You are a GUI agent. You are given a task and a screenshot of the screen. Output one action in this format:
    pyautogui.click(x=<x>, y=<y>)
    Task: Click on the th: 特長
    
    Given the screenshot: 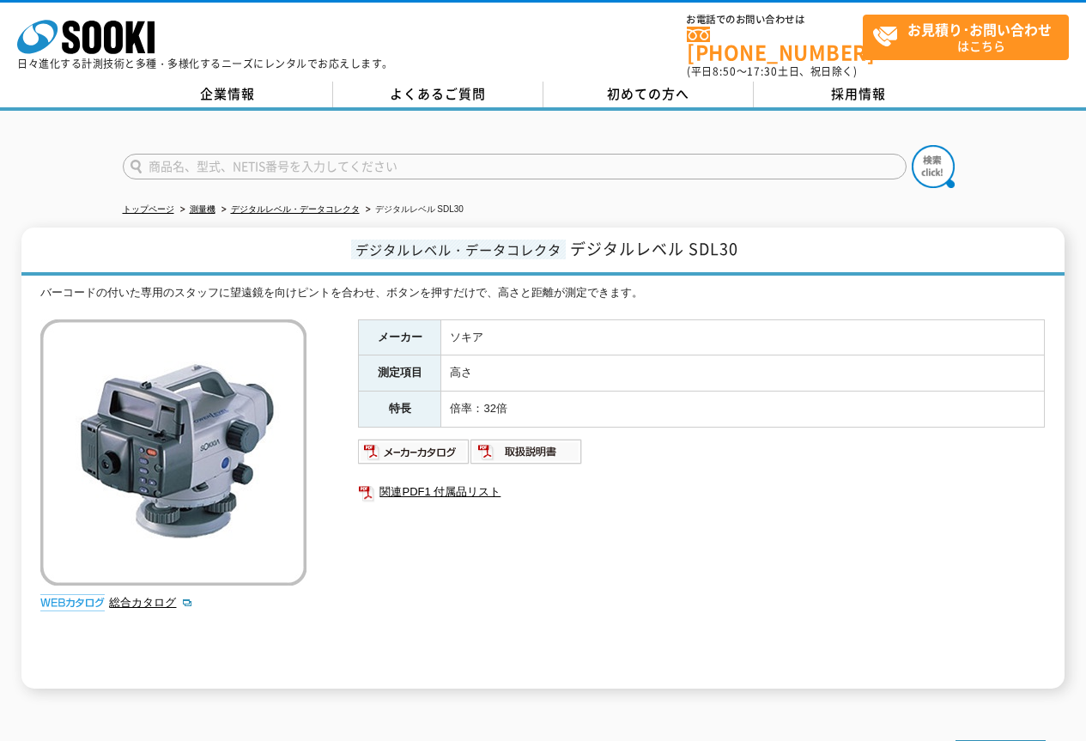 What is the action you would take?
    pyautogui.click(x=400, y=410)
    